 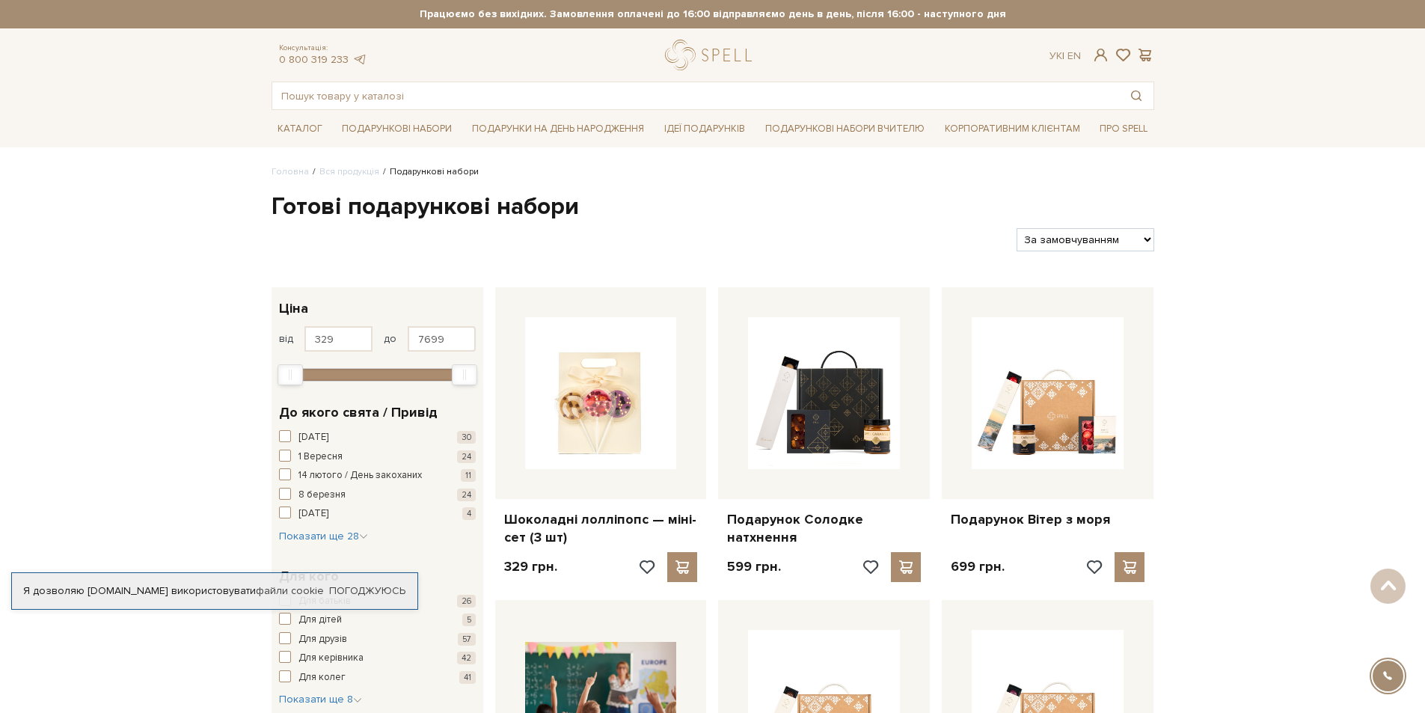 I want to click on span: 11, so click(x=468, y=475).